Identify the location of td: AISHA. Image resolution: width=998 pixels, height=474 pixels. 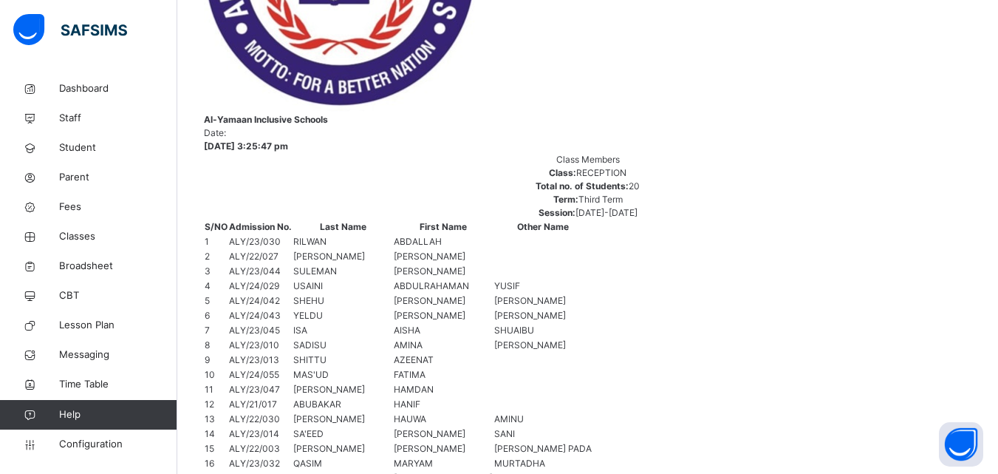
(443, 330).